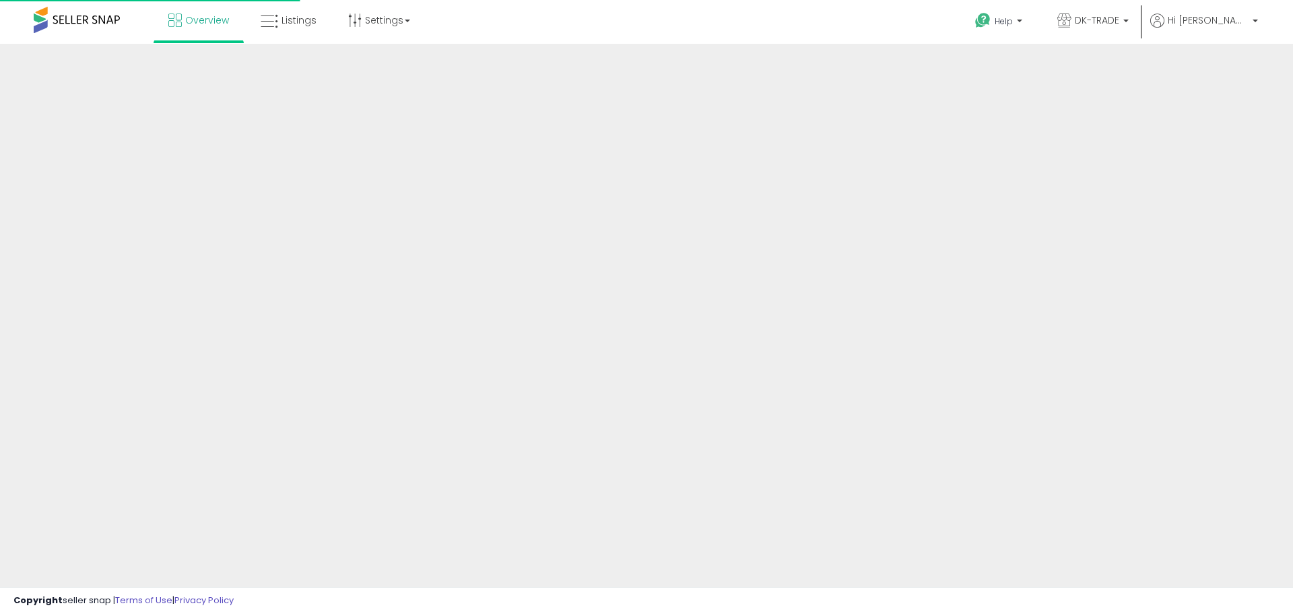 This screenshot has width=1293, height=614. I want to click on i: Get Help, so click(983, 20).